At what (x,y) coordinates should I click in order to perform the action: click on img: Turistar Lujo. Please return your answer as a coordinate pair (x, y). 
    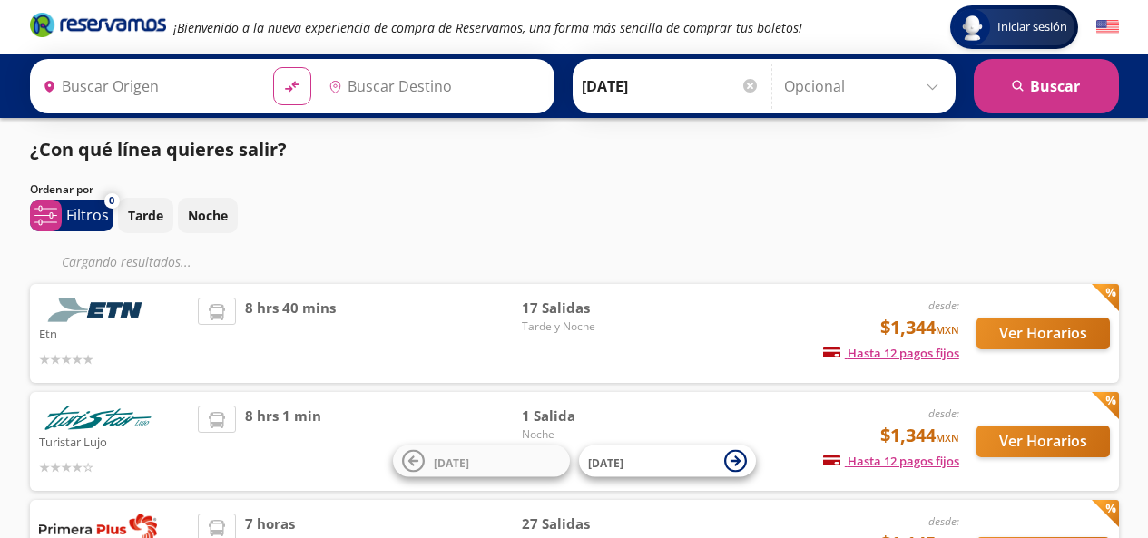
    Looking at the image, I should click on (98, 417).